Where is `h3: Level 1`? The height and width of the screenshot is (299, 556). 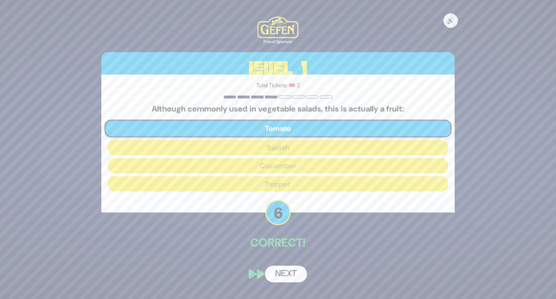 h3: Level 1 is located at coordinates (278, 68).